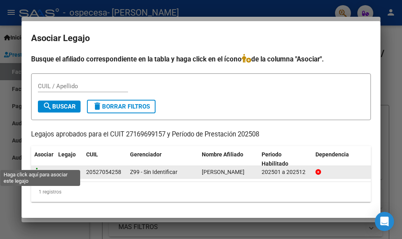  Describe the element at coordinates (61, 172) in the screenshot. I see `span: 65` at that location.